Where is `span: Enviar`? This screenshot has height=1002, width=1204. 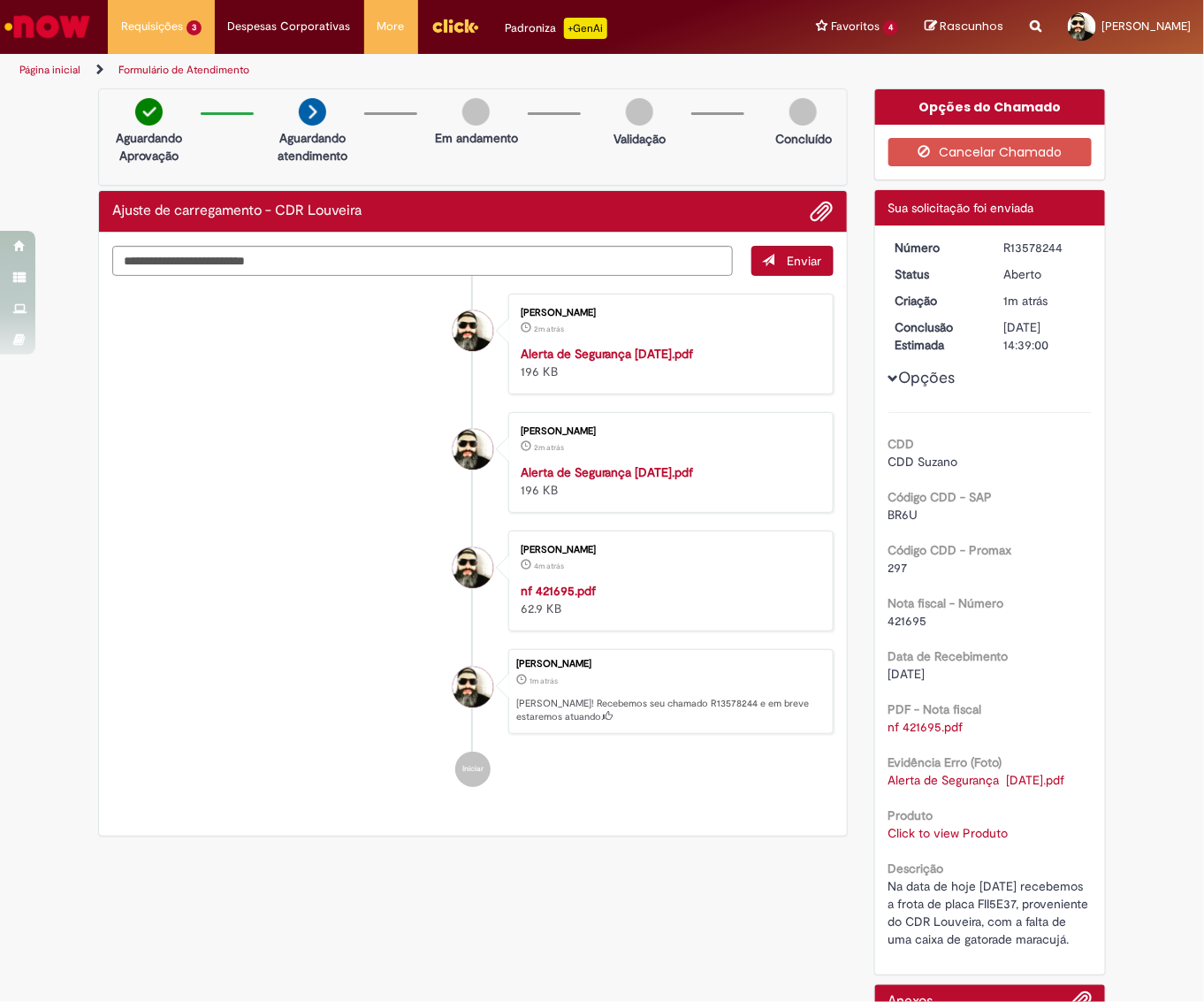 span: Enviar is located at coordinates (805, 261).